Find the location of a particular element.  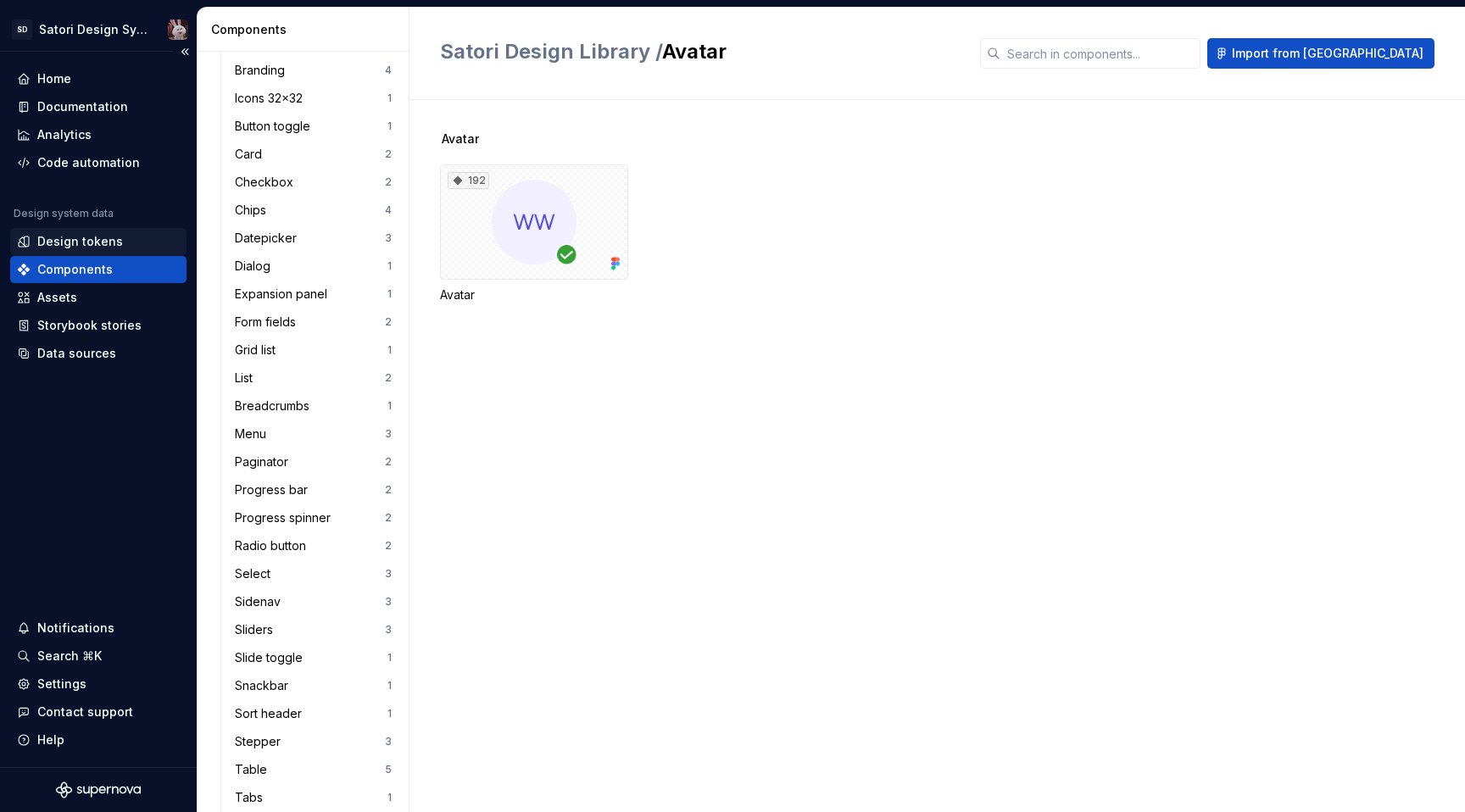

div: Components is located at coordinates (306, 30).